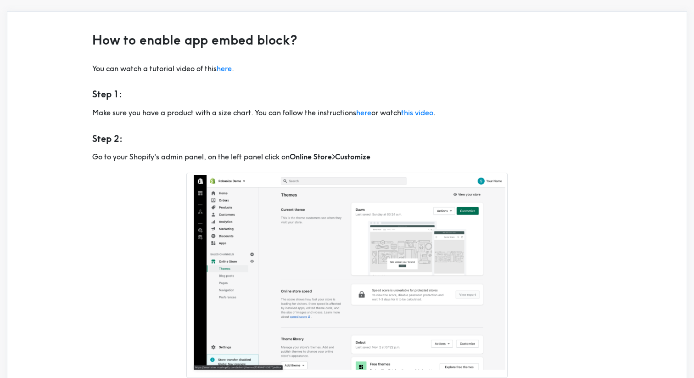  What do you see at coordinates (347, 40) in the screenshot?
I see `h3: How to enable app embed block?` at bounding box center [347, 40].